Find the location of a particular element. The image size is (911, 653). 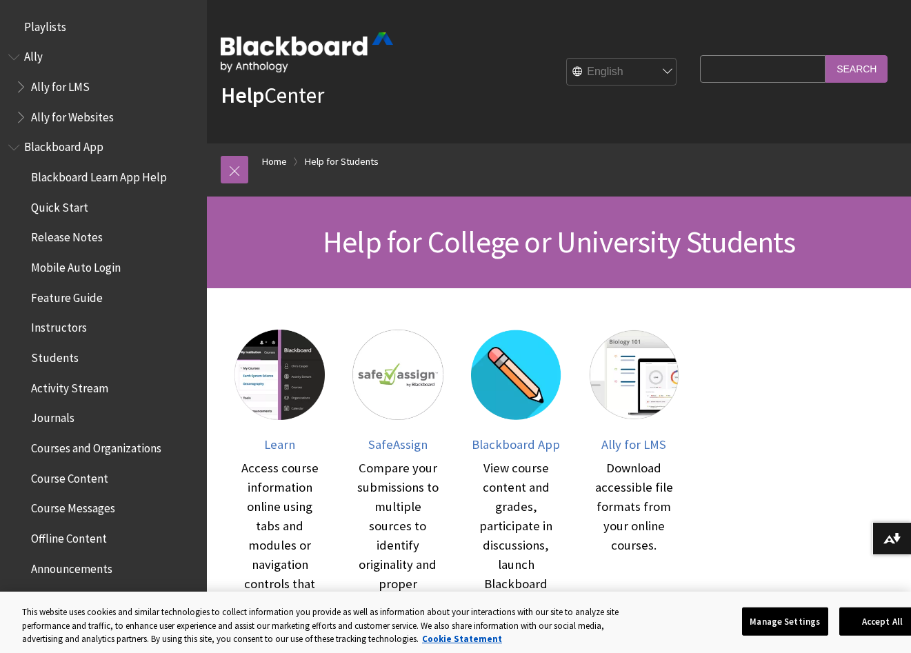

span: SafeAssign is located at coordinates (398, 444).